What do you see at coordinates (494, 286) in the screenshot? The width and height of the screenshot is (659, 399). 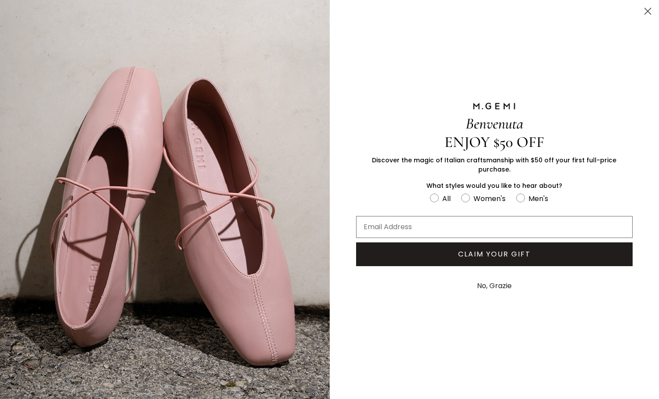 I see `button: No, Grazie` at bounding box center [494, 286].